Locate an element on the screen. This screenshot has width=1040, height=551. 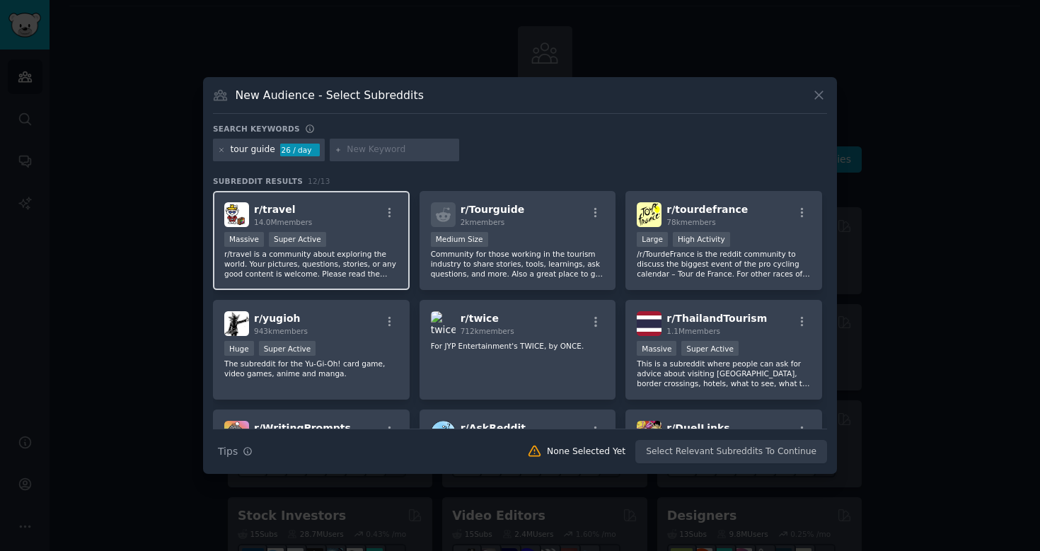
h3: New Audience - Select Subreddits is located at coordinates (330, 95).